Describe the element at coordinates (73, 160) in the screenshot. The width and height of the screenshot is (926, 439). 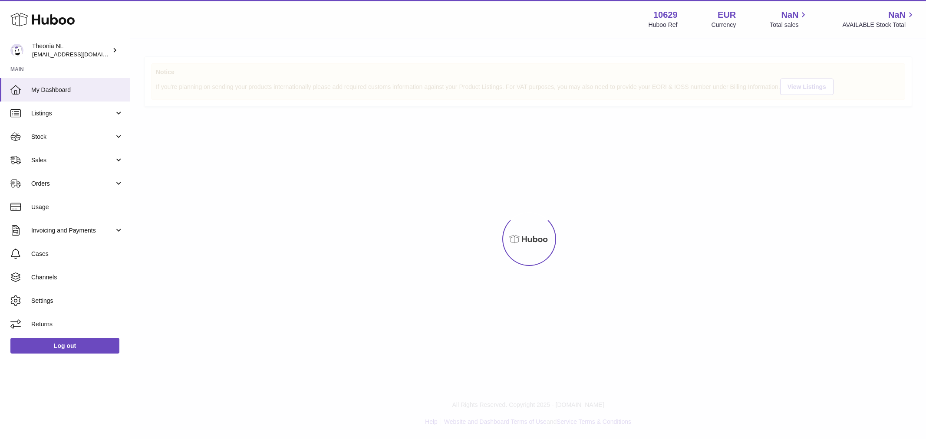
I see `span: Sales` at that location.